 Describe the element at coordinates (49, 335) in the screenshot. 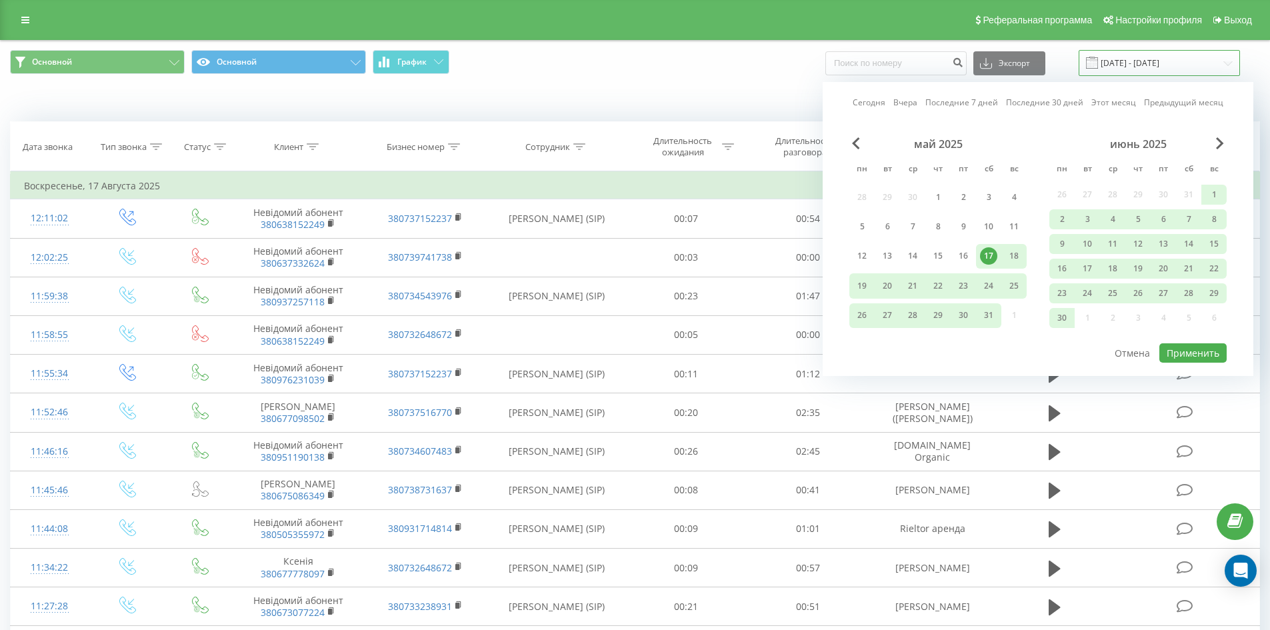

I see `div: 11:58:55` at that location.